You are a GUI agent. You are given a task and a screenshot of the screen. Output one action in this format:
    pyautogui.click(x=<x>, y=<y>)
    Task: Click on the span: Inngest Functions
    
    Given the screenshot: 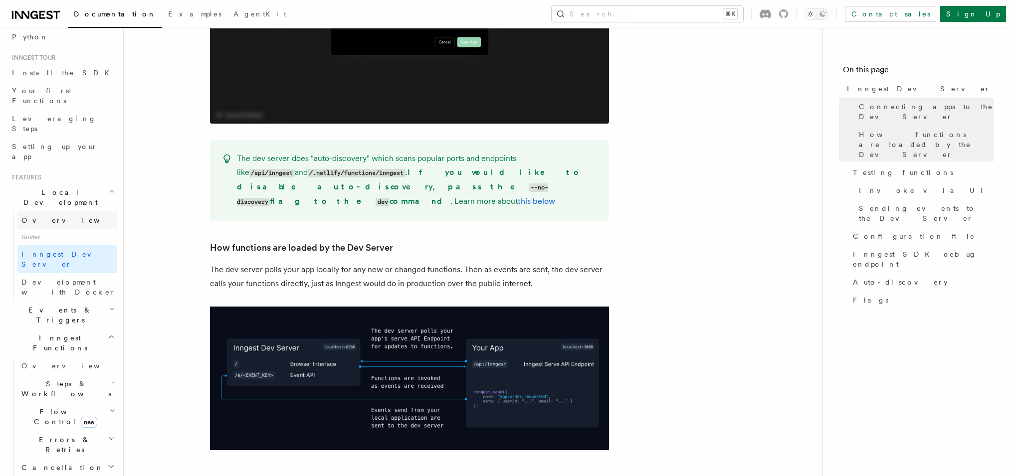 What is the action you would take?
    pyautogui.click(x=58, y=343)
    